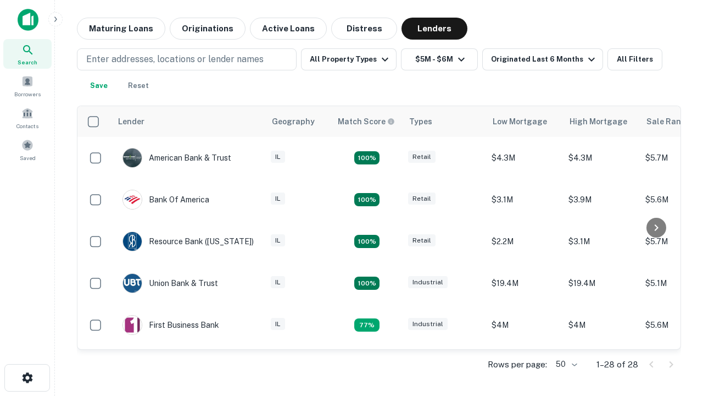 The image size is (703, 396). What do you see at coordinates (365, 121) in the screenshot?
I see `h6: Match Score` at bounding box center [365, 121].